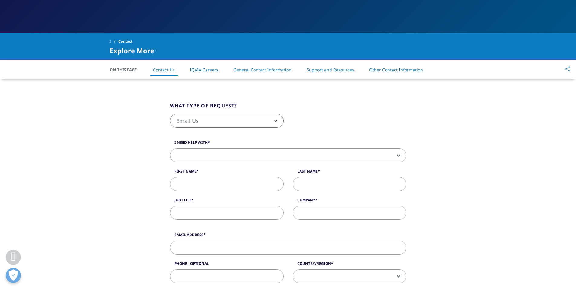 The width and height of the screenshot is (576, 286). What do you see at coordinates (204, 108) in the screenshot?
I see `legend: What type of request?` at bounding box center [204, 108].